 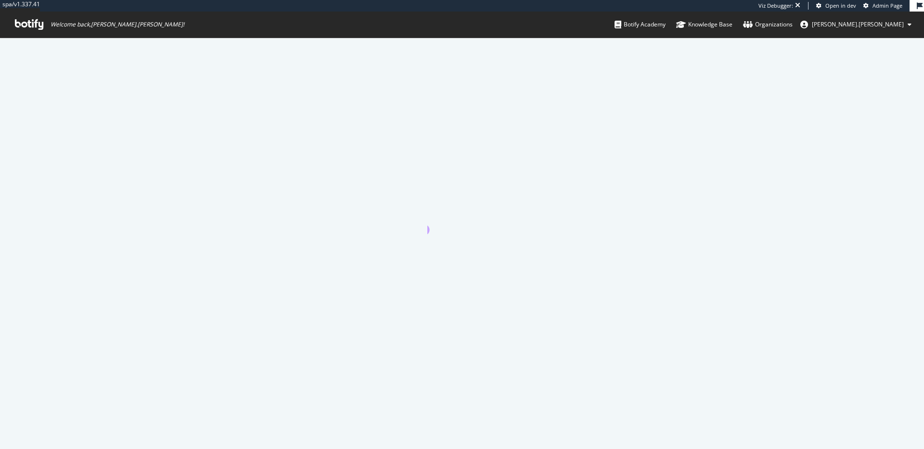 What do you see at coordinates (857, 24) in the screenshot?
I see `span: nathan.mcginnis` at bounding box center [857, 24].